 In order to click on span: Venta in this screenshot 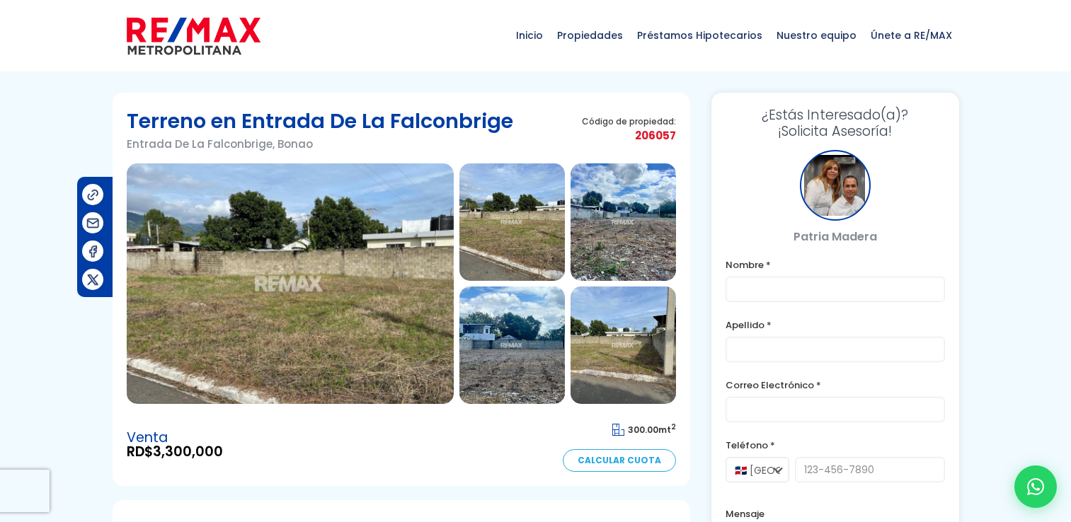, I will do `click(175, 438)`.